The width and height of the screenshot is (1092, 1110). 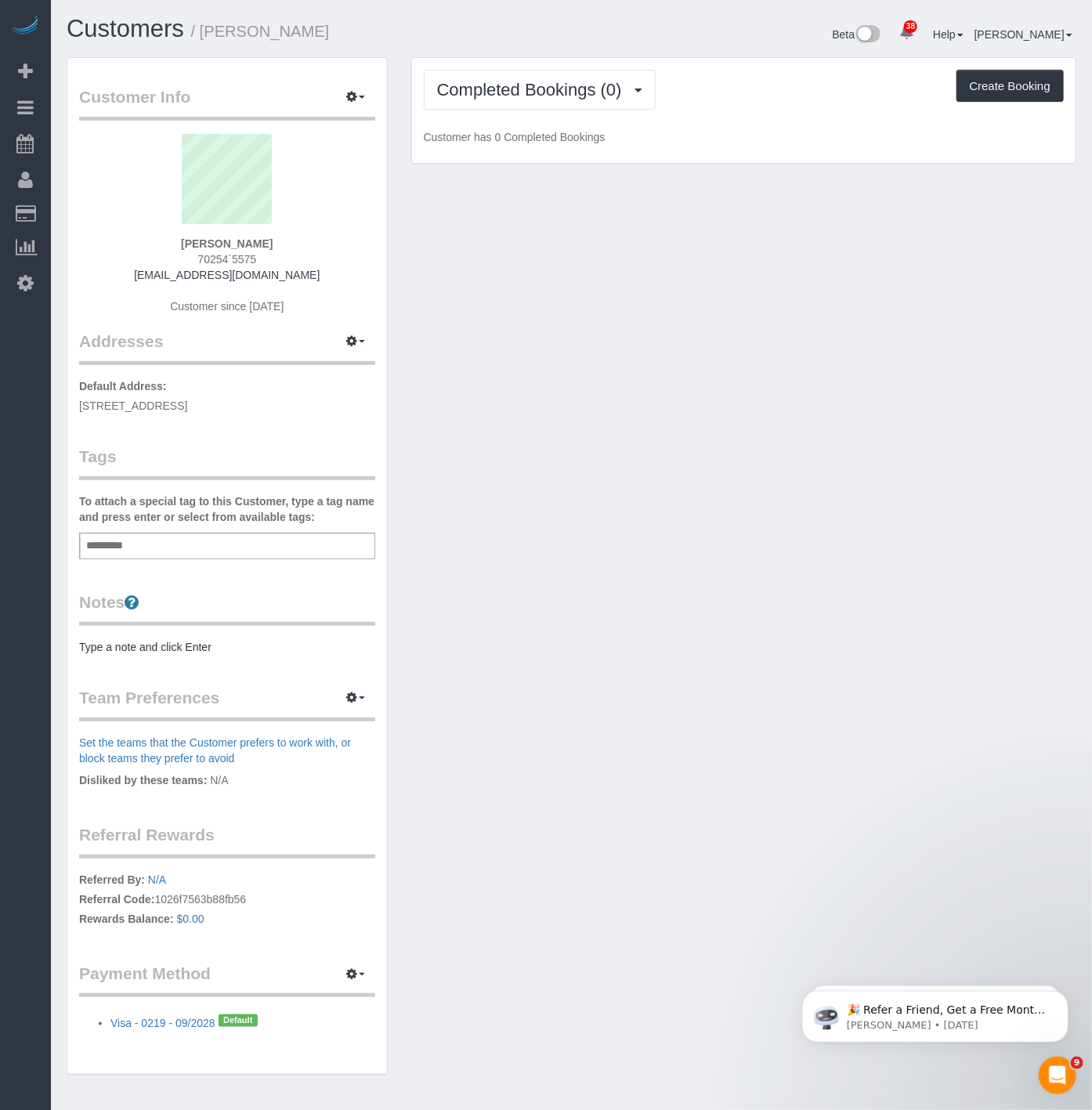 What do you see at coordinates (227, 608) in the screenshot?
I see `legend: Notes` at bounding box center [227, 608].